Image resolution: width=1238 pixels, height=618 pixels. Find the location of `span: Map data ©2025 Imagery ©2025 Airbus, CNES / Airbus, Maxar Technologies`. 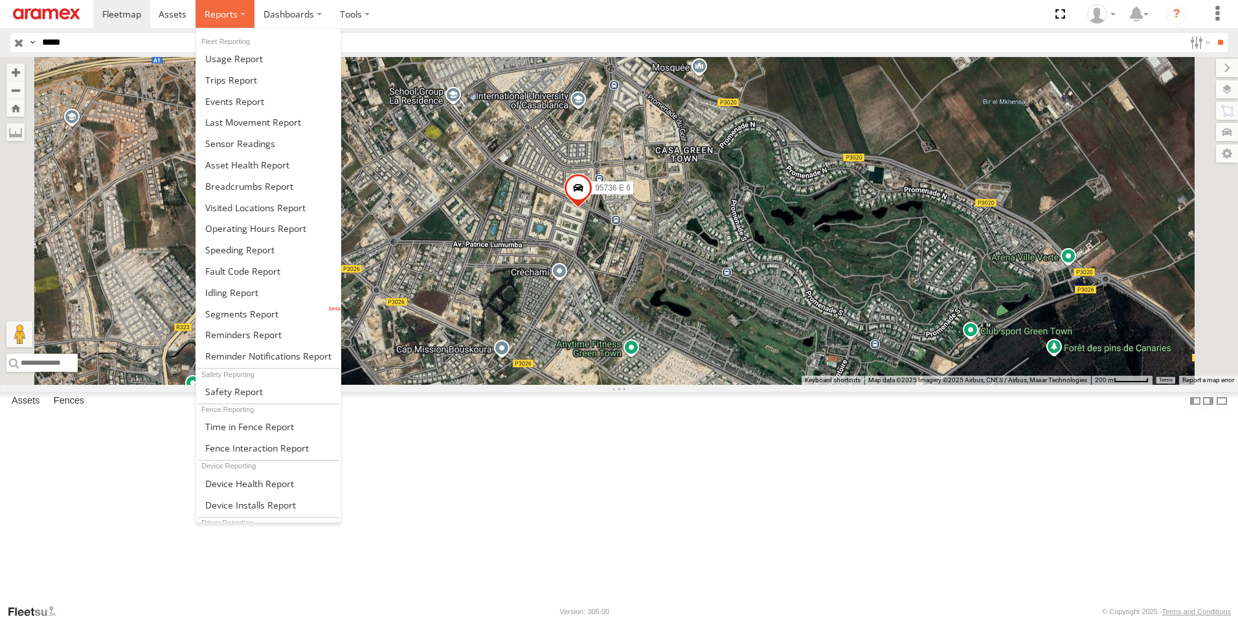

span: Map data ©2025 Imagery ©2025 Airbus, CNES / Airbus, Maxar Technologies is located at coordinates (978, 379).